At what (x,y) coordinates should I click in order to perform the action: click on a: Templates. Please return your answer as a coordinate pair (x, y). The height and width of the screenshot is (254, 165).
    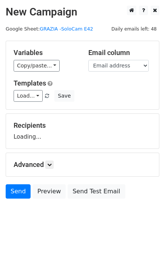
    Looking at the image, I should click on (30, 83).